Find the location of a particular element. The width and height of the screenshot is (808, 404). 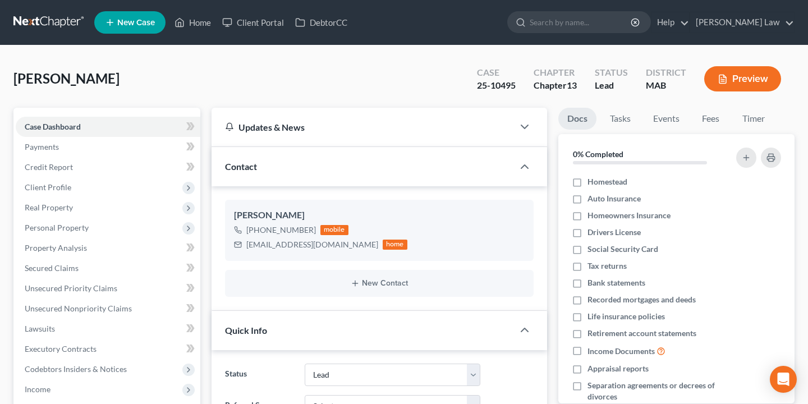

a: Lawsuits is located at coordinates (108, 329).